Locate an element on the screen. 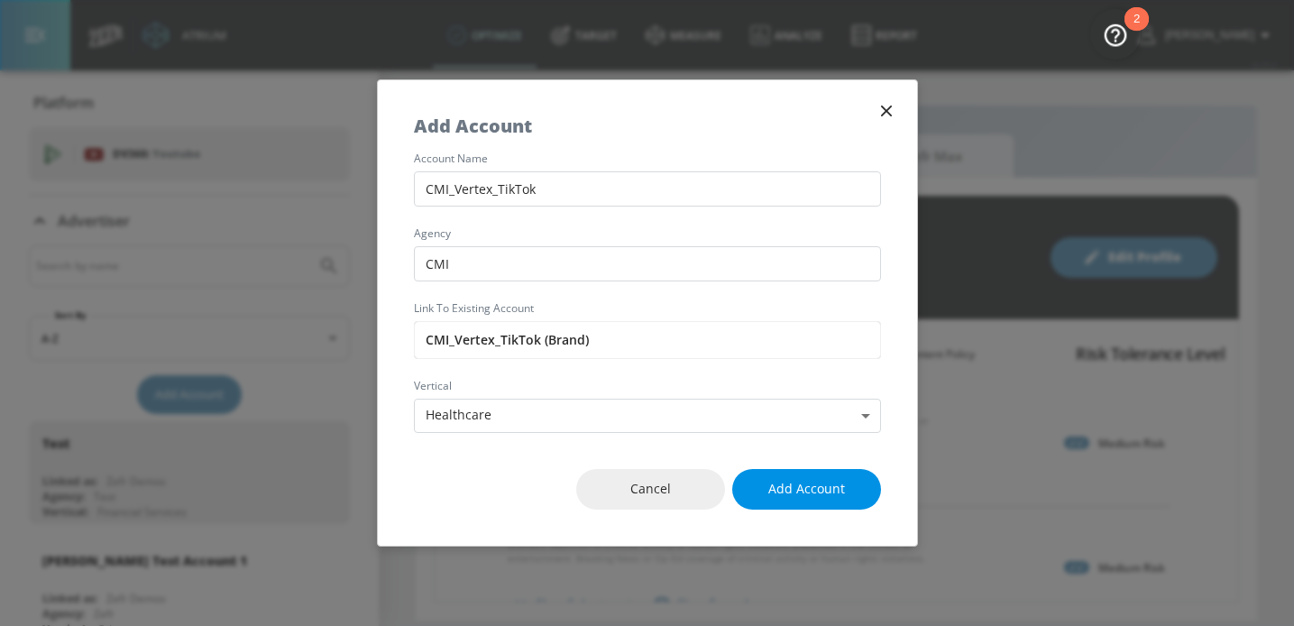 This screenshot has width=1294, height=626. label: agency is located at coordinates (647, 233).